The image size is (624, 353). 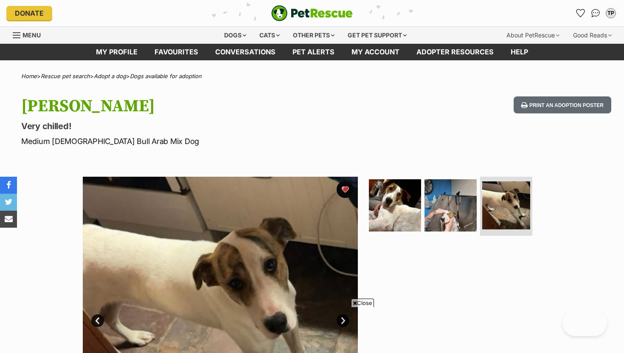 I want to click on div: About PetRescue, so click(x=533, y=35).